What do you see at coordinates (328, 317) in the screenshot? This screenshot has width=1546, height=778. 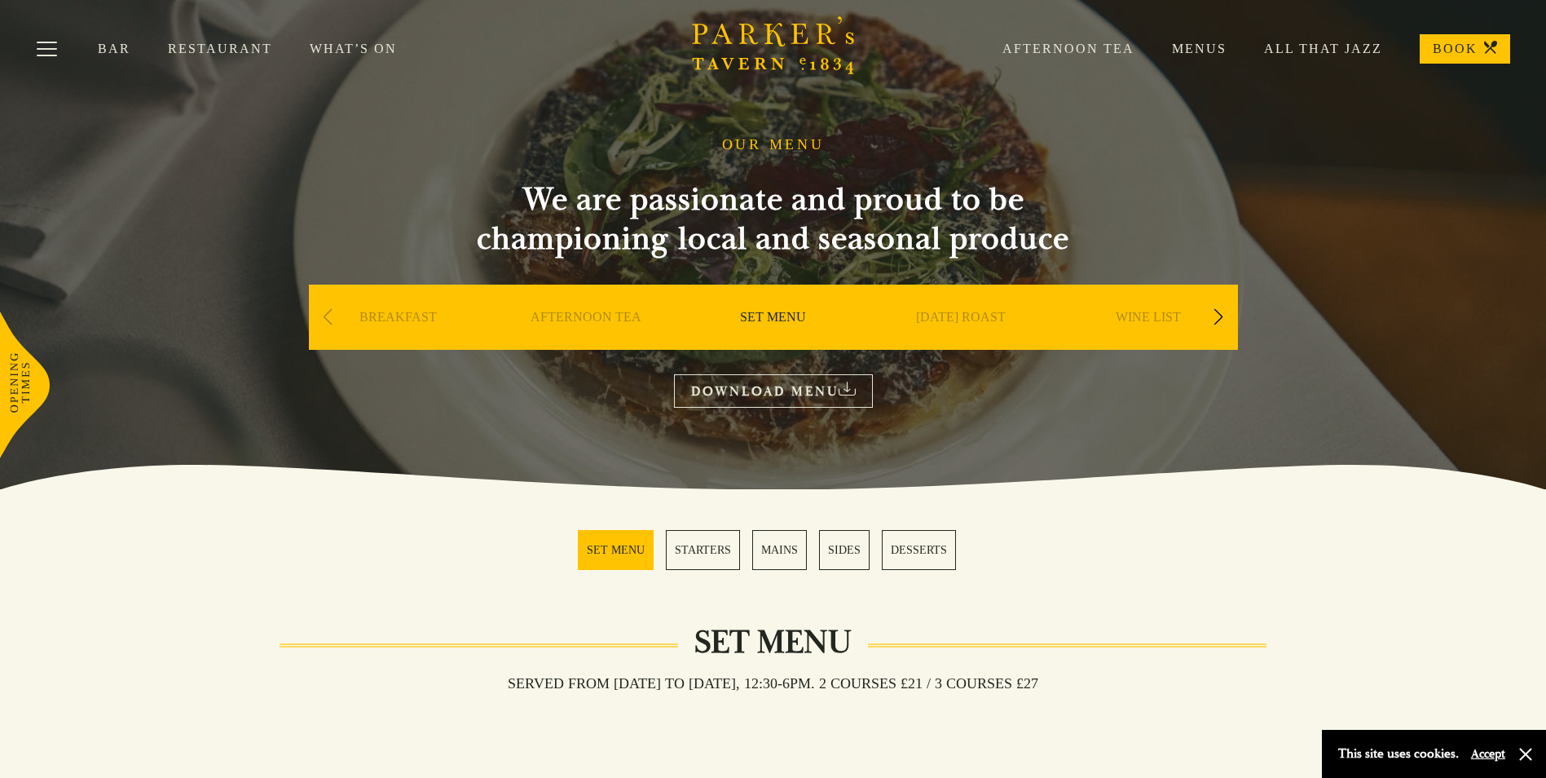 I see `div: Previous slide` at bounding box center [328, 317].